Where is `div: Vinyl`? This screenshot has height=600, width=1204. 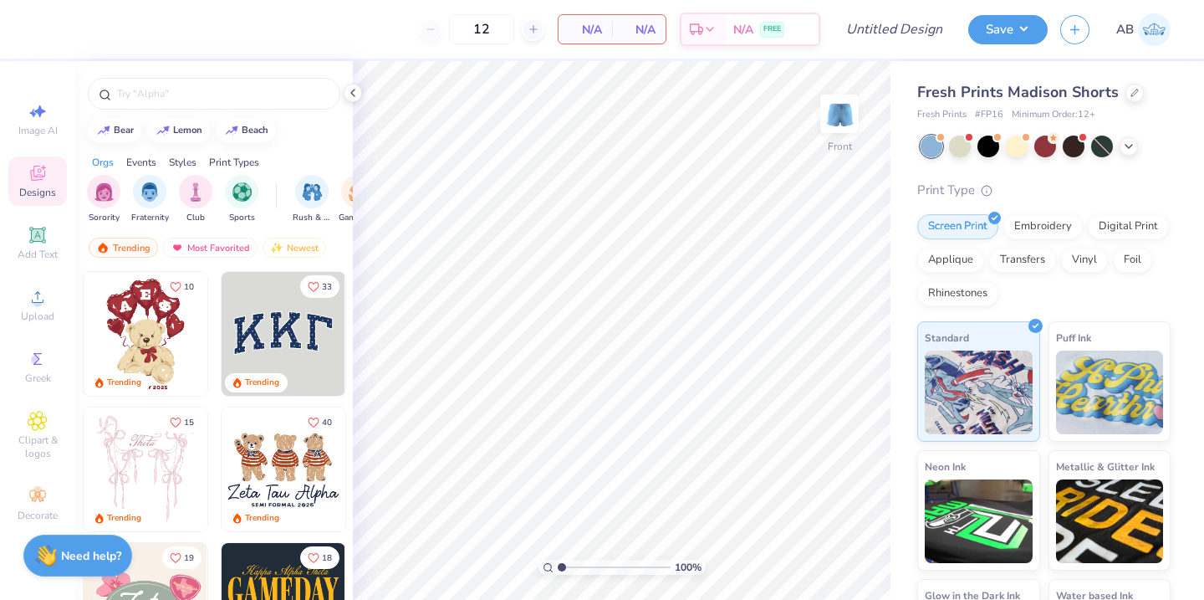 div: Vinyl is located at coordinates (1085, 260).